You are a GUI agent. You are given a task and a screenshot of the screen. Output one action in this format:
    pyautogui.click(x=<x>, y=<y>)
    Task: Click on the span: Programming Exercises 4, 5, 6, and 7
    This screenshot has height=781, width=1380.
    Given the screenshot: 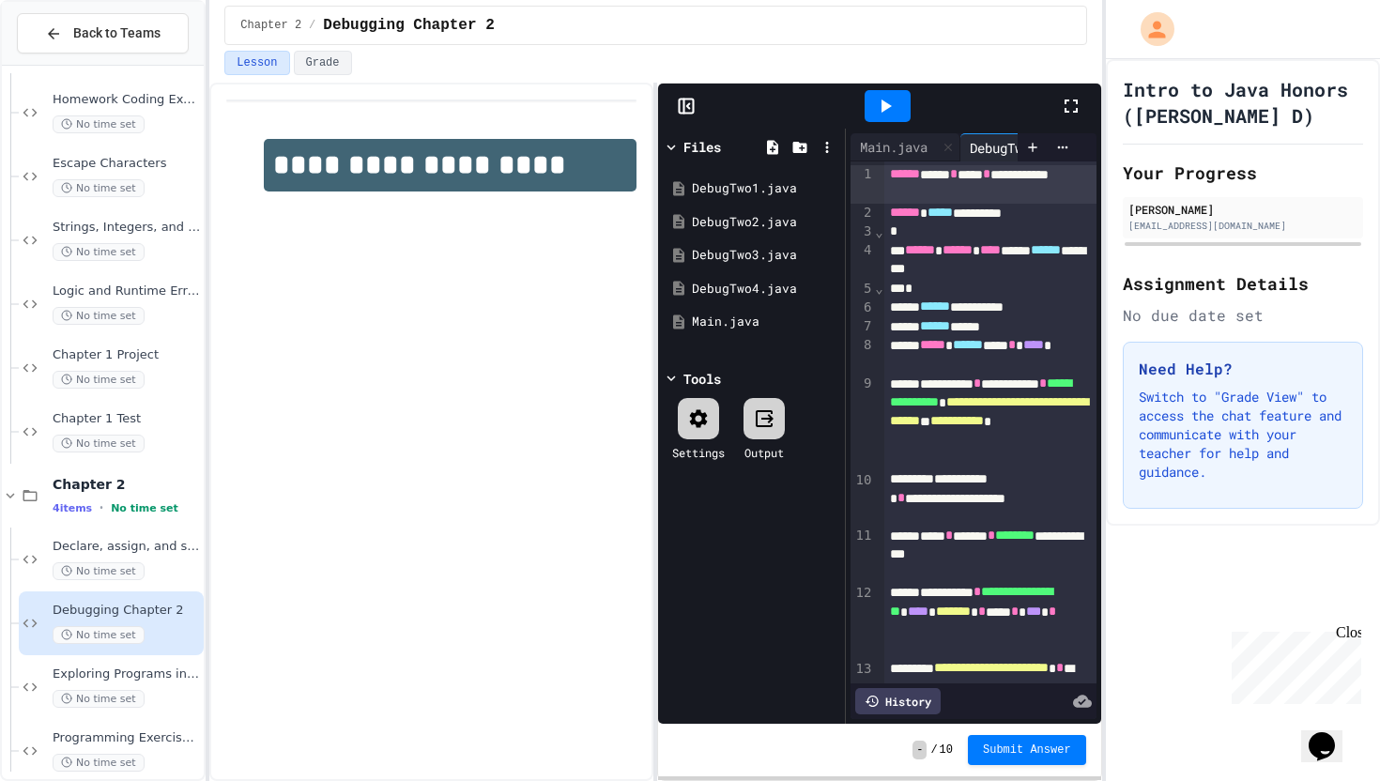 What is the action you would take?
    pyautogui.click(x=126, y=738)
    